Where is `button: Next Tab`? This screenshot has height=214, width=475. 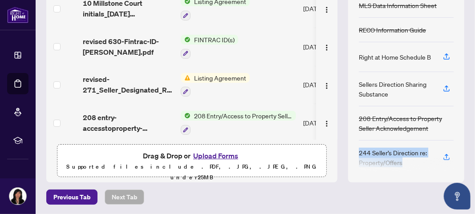 button: Next Tab is located at coordinates (124, 197).